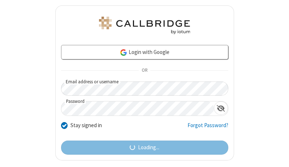 This screenshot has width=289, height=167. Describe the element at coordinates (145, 52) in the screenshot. I see `a: Login with Google` at that location.